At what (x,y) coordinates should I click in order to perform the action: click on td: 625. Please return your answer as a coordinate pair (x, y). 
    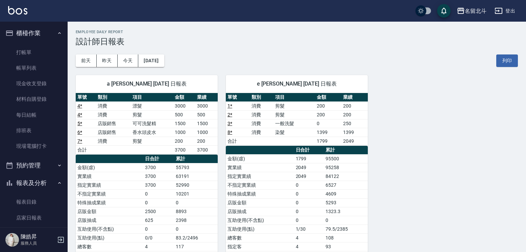
    Looking at the image, I should click on (159, 220).